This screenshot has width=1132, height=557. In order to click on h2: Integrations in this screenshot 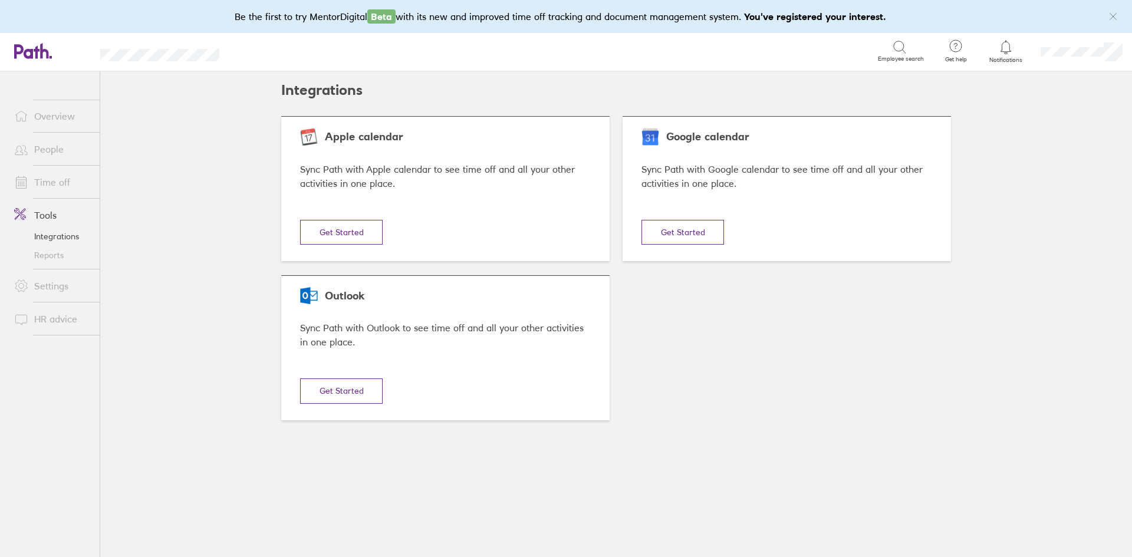, I will do `click(322, 90)`.